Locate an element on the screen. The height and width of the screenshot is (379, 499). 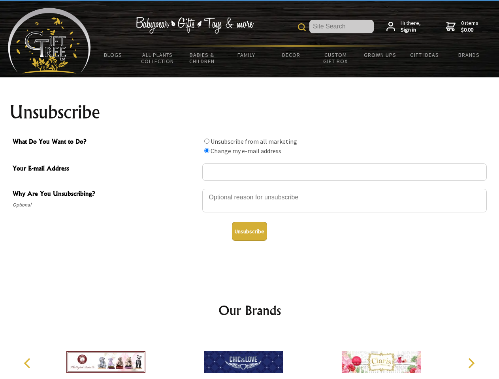
a: 0 items$0.00 is located at coordinates (462, 26).